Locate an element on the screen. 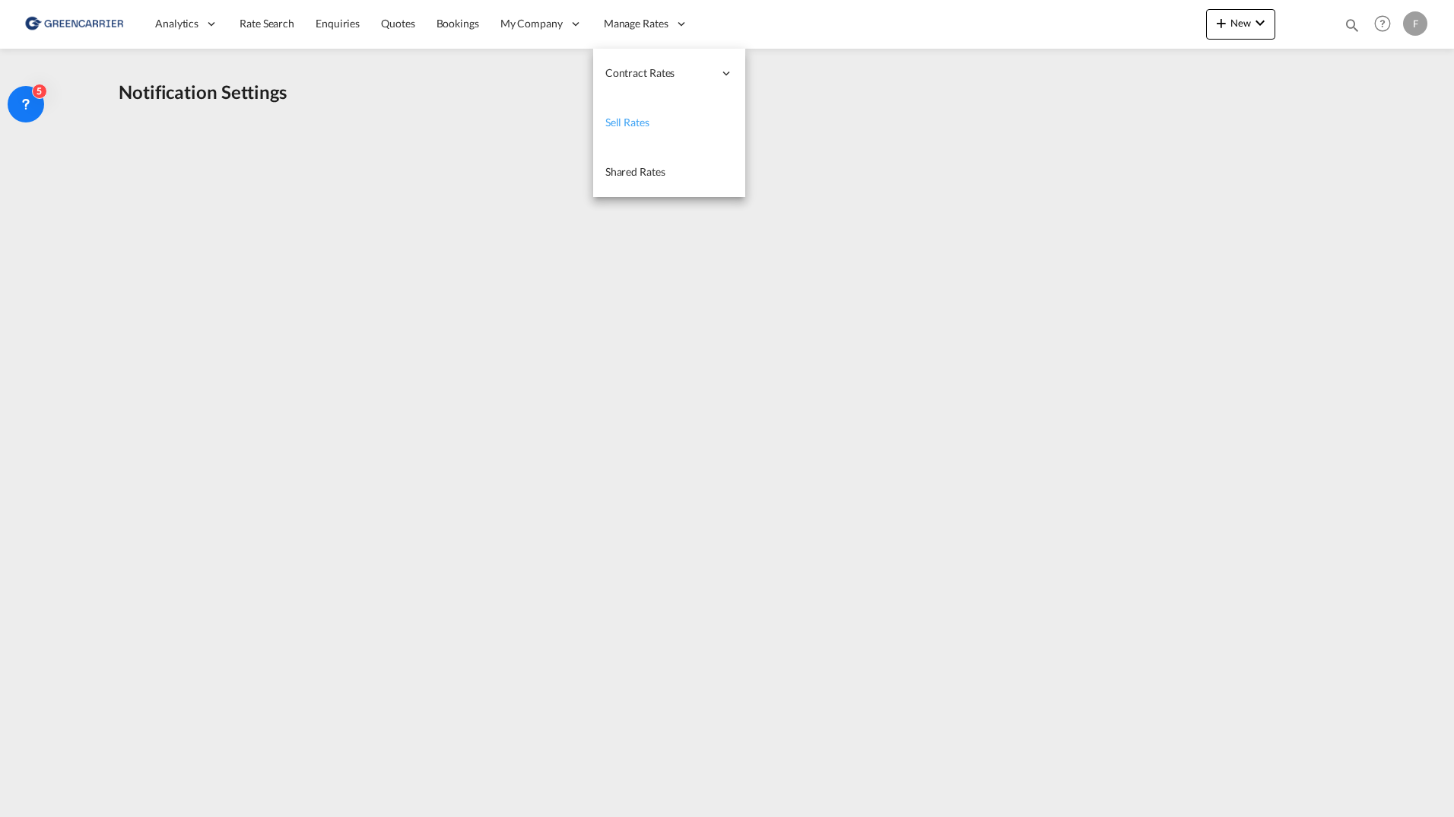 The height and width of the screenshot is (817, 1454). span: Help is located at coordinates (1383, 24).